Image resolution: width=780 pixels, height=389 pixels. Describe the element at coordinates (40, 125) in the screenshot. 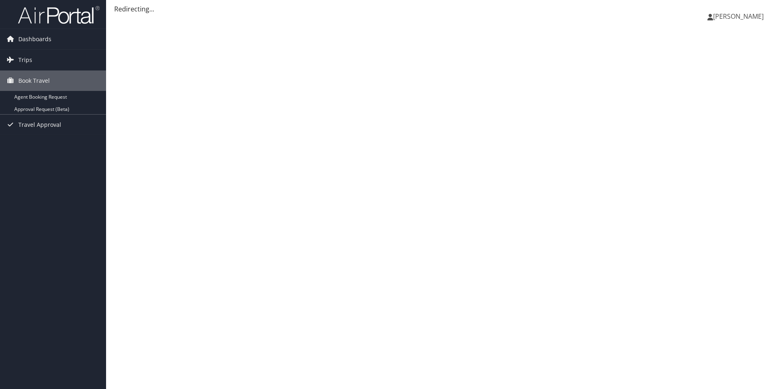

I see `span: Travel Approval` at that location.